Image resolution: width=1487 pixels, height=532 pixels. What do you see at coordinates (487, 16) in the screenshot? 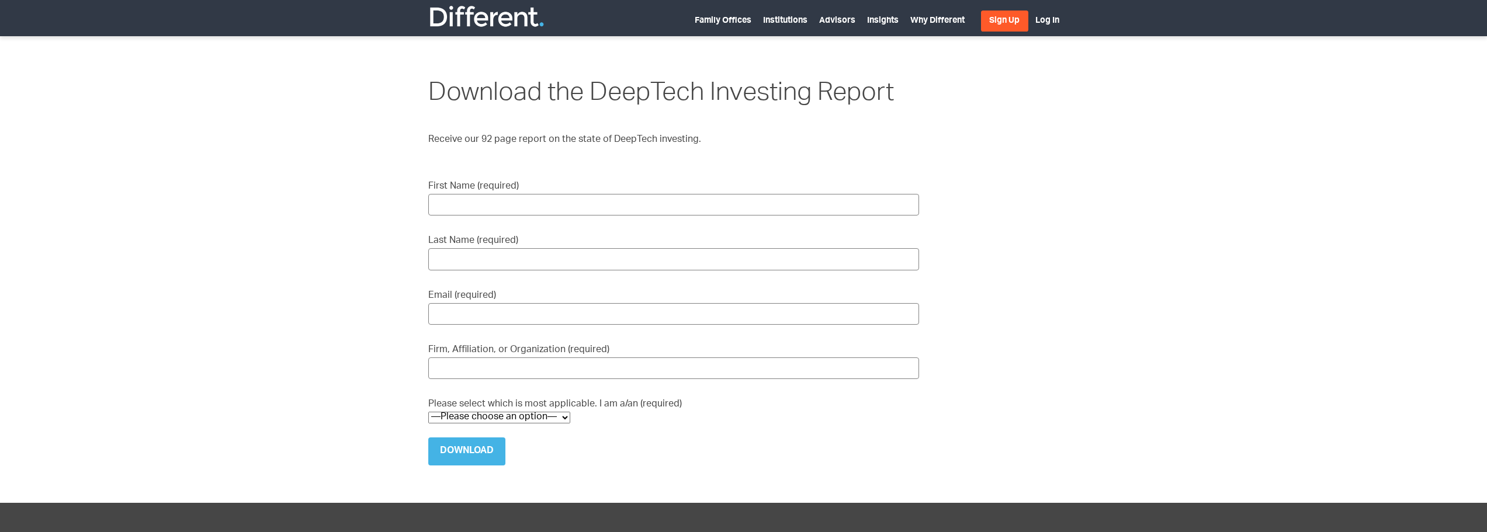
I see `img: Different Funds` at bounding box center [487, 16].